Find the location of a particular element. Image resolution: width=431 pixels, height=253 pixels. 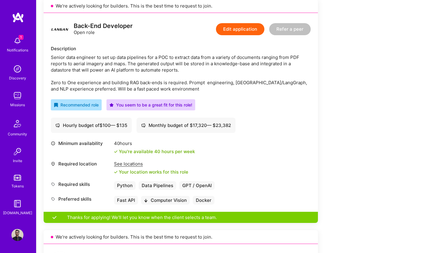

div: Thanks for applying! We'll let you know when the client selects a team. is located at coordinates (181, 217).